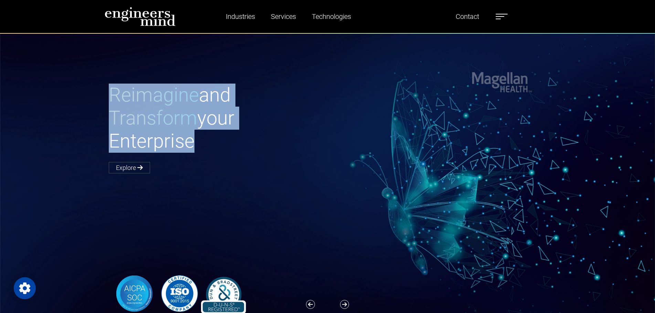  Describe the element at coordinates (332, 17) in the screenshot. I see `a: Technologies` at that location.